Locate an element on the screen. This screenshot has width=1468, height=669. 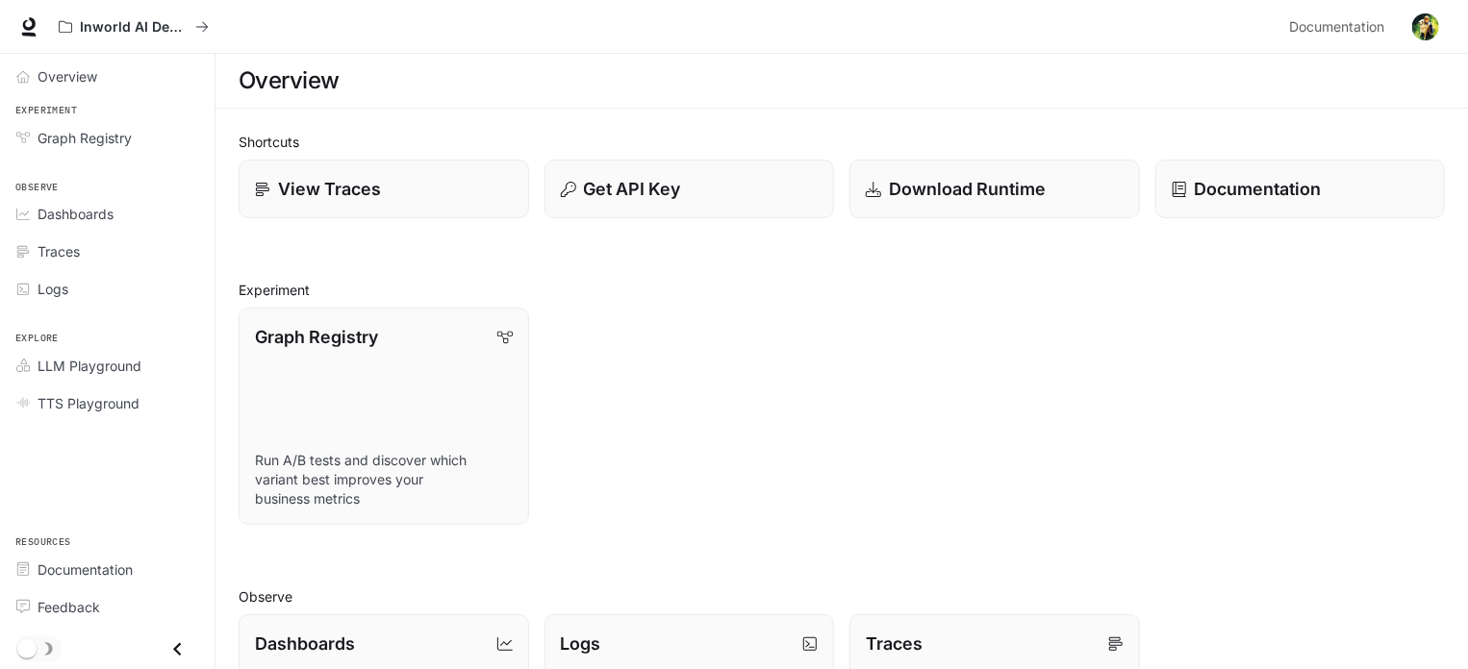
h2: Observe is located at coordinates (841, 596).